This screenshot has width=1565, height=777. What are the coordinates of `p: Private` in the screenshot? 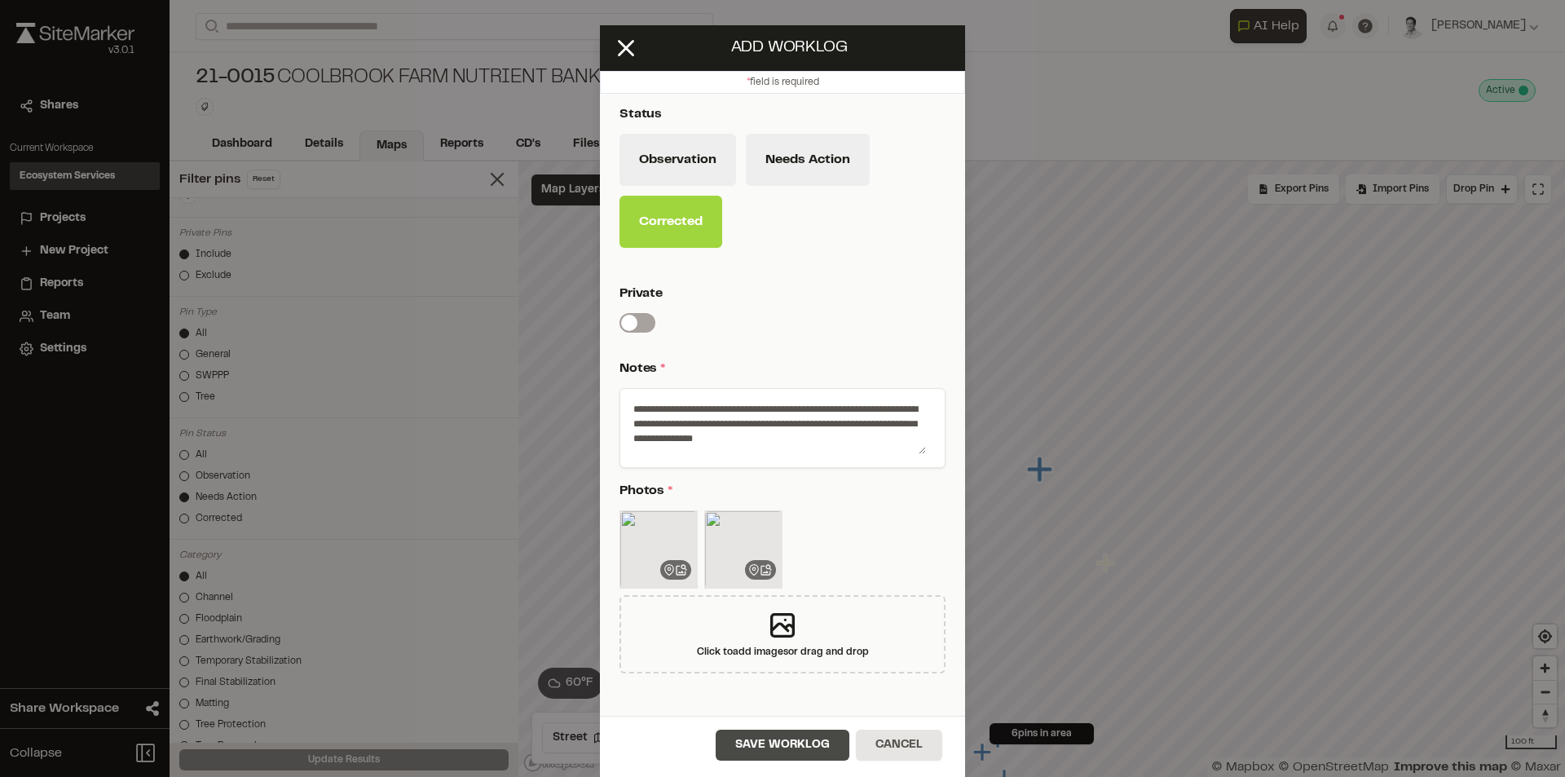 It's located at (779, 293).